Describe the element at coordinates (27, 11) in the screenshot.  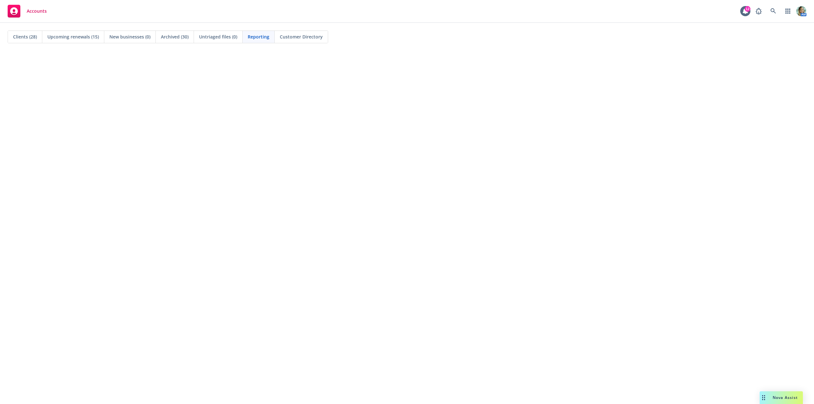
I see `a: Accounts` at that location.